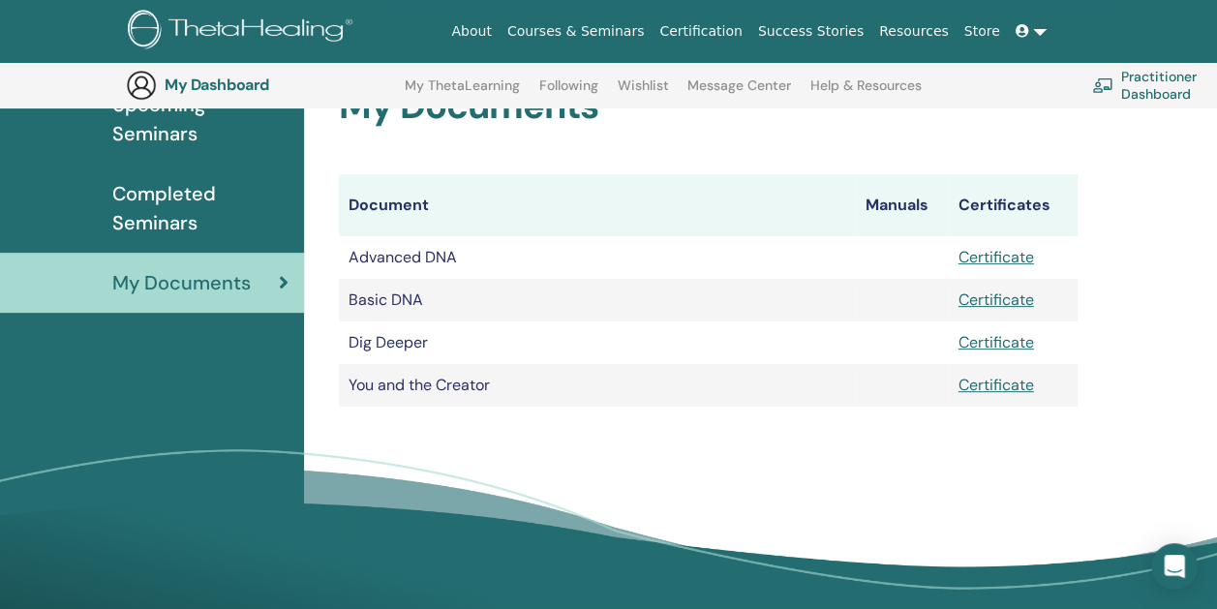 The width and height of the screenshot is (1217, 609). What do you see at coordinates (1013, 205) in the screenshot?
I see `th: Certificates` at bounding box center [1013, 205].